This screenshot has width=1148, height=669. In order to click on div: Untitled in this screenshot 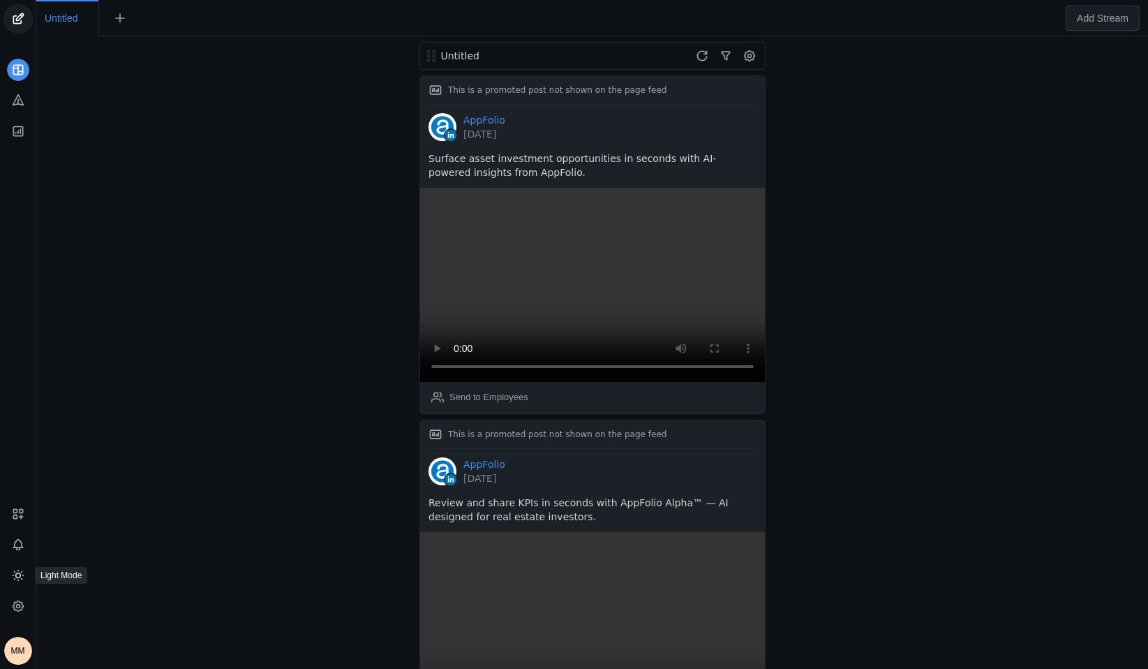, I will do `click(524, 56)`.